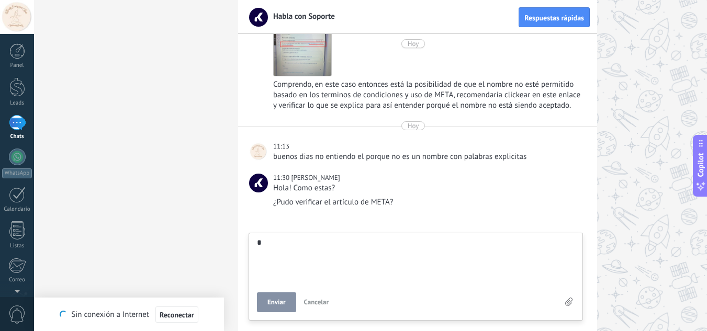  What do you see at coordinates (554, 18) in the screenshot?
I see `span: Respuestas rápidas` at bounding box center [554, 18].